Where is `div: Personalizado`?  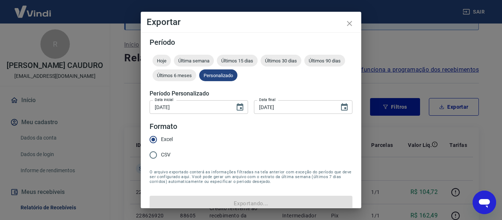
div: Personalizado is located at coordinates (218, 75).